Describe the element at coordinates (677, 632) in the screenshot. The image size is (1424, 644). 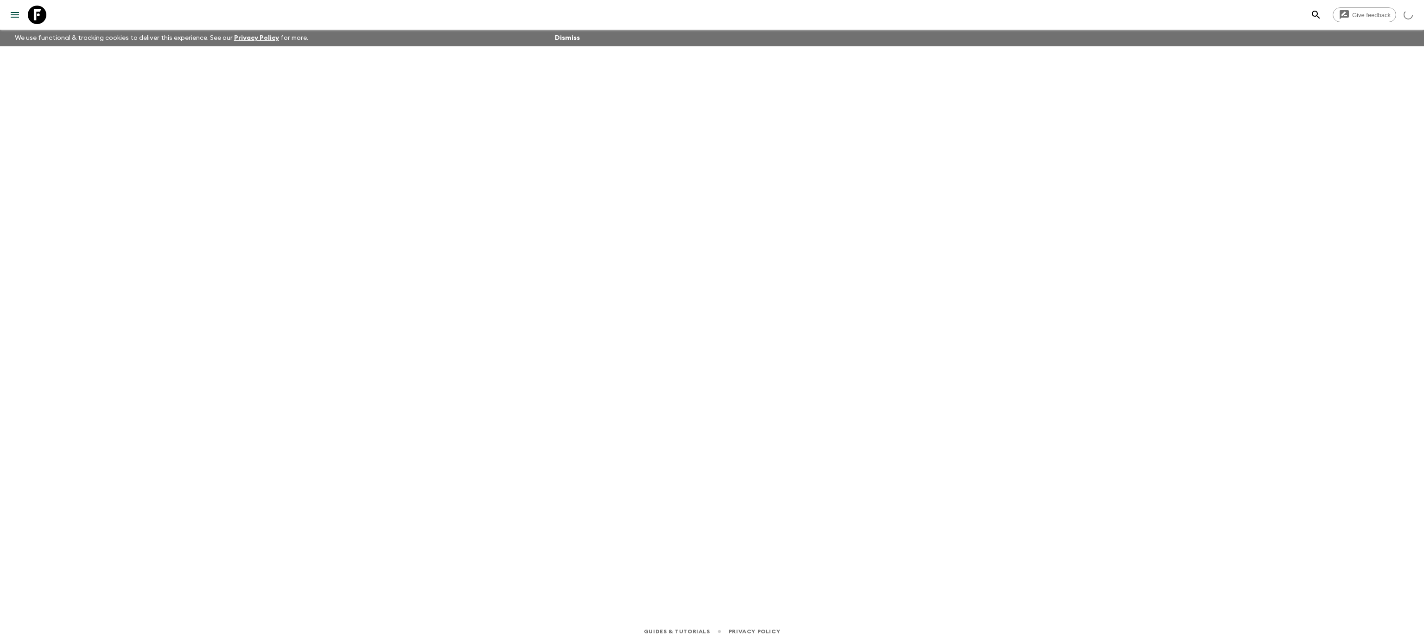
I see `a: Guides & Tutorials` at that location.